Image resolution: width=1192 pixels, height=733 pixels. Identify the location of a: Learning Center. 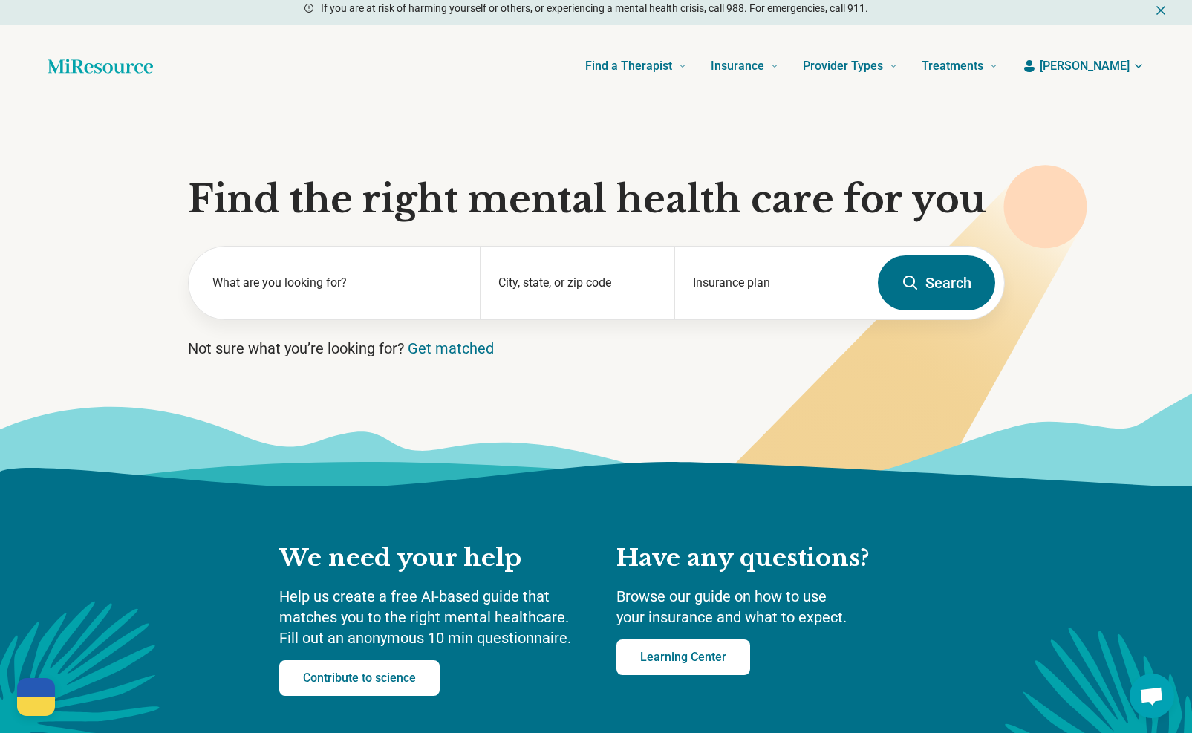
(683, 657).